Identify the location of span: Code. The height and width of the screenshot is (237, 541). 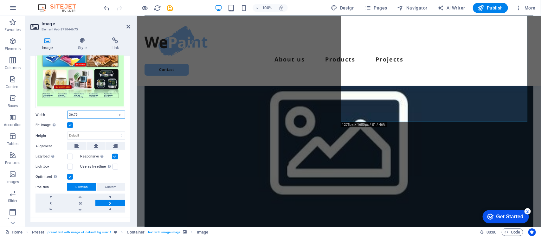
(512, 232).